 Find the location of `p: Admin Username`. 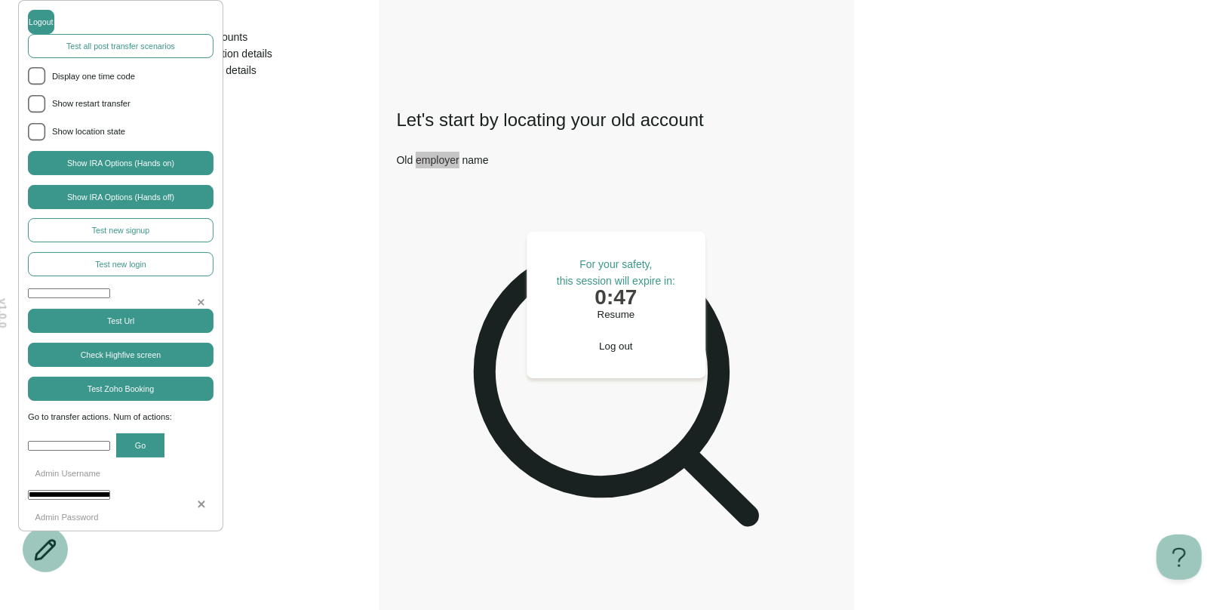

p: Admin Username is located at coordinates (121, 474).